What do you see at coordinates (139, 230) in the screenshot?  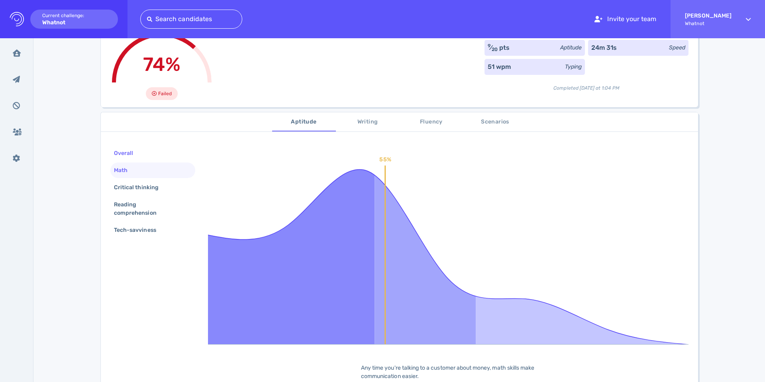 I see `div: Tech-savviness` at bounding box center [139, 230].